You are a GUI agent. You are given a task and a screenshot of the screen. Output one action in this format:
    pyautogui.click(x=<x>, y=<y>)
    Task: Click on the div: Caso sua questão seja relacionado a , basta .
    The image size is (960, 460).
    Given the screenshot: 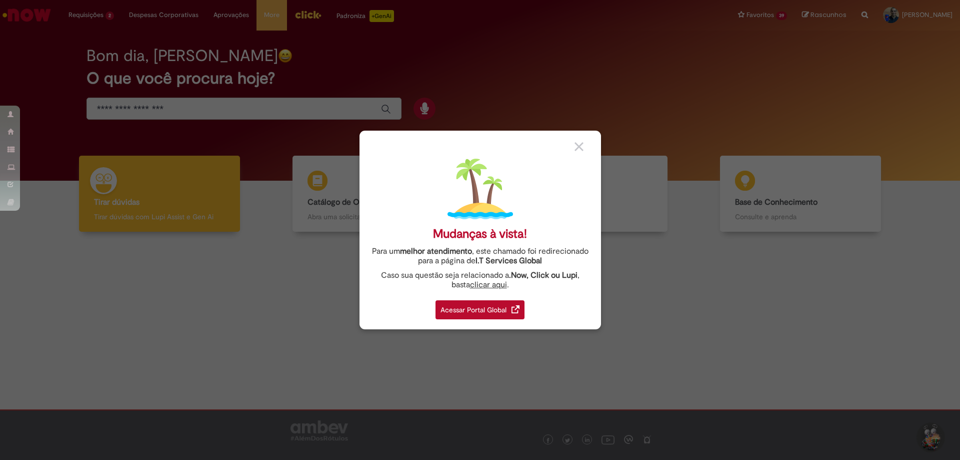 What is the action you would take?
    pyautogui.click(x=480, y=280)
    